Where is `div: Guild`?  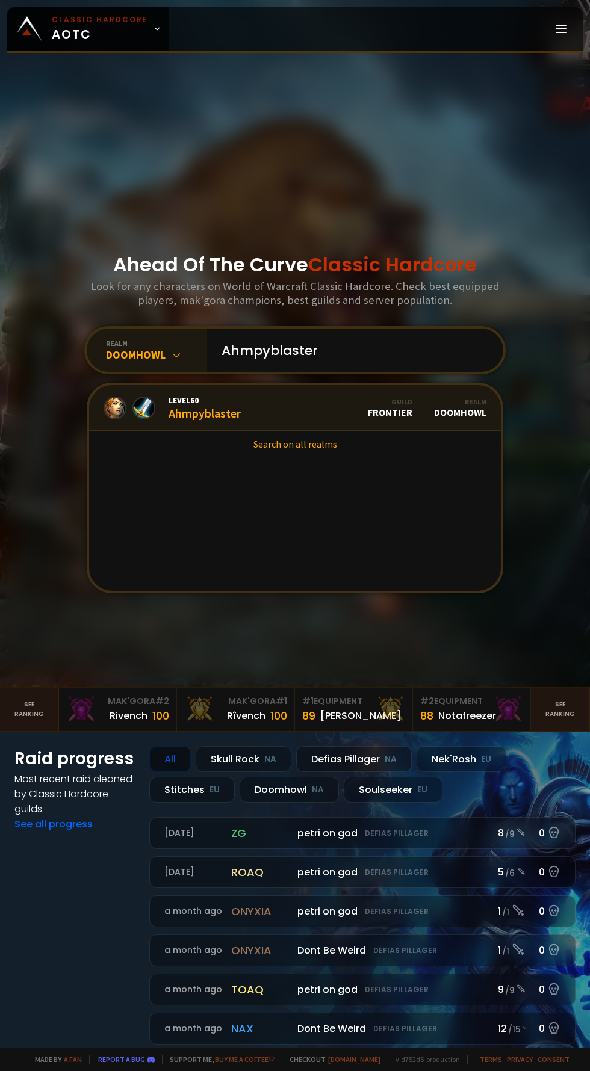 div: Guild is located at coordinates (390, 401).